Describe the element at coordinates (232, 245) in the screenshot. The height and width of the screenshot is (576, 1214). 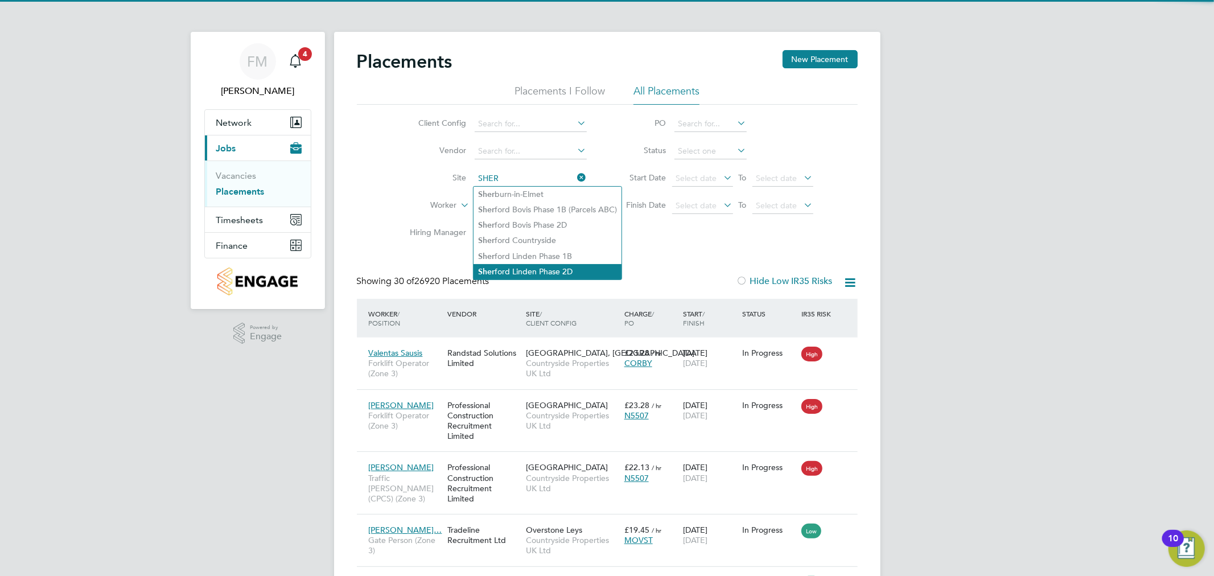
I see `span: Finance` at that location.